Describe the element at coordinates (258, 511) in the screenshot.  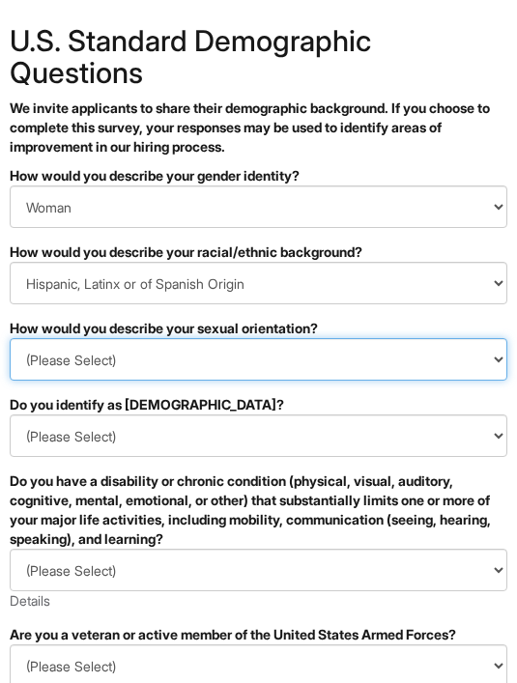
I see `div: Do you have a disability or chronic condition (physical, visual, auditory, cognitive, mental, emo...` at that location.